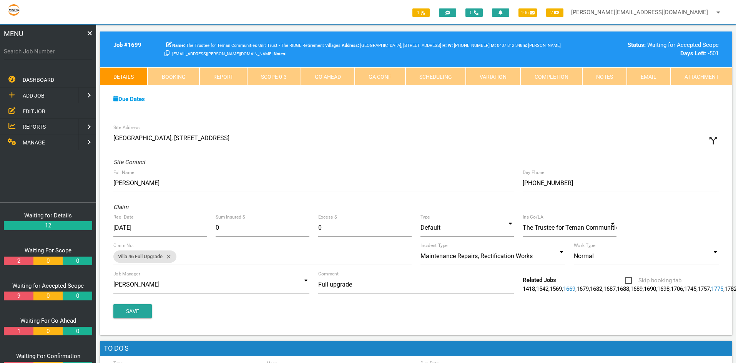  Describe the element at coordinates (34, 143) in the screenshot. I see `span: MANAGE` at that location.